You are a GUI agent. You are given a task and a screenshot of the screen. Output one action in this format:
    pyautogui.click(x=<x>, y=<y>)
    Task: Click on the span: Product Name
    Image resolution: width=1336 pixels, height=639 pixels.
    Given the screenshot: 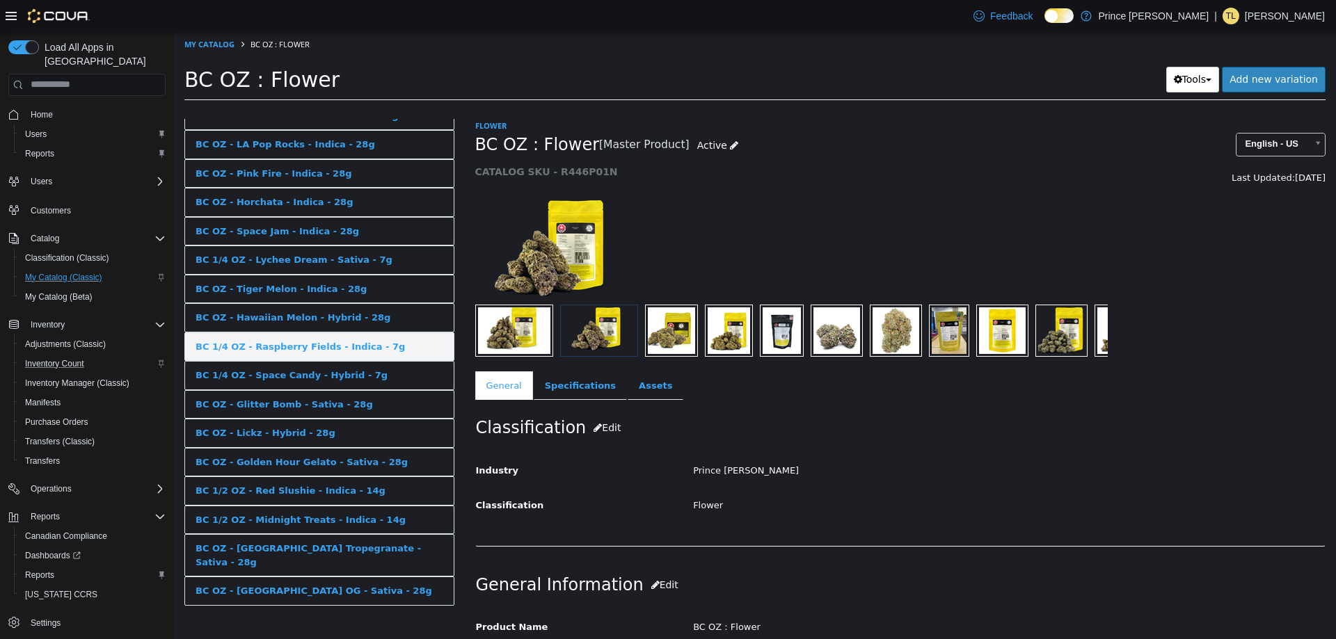 What is the action you would take?
    pyautogui.click(x=338, y=595)
    